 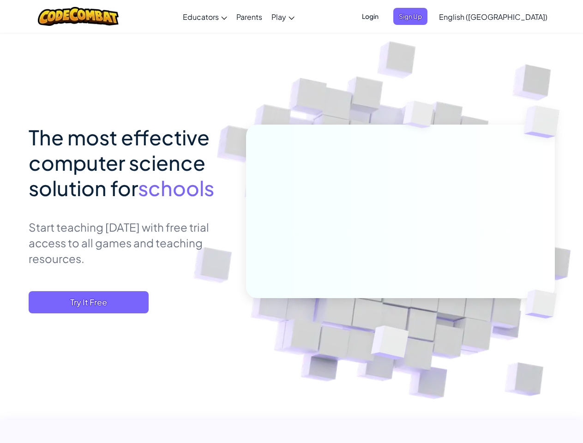 What do you see at coordinates (78, 16) in the screenshot?
I see `img: CodeCombat logo` at bounding box center [78, 16].